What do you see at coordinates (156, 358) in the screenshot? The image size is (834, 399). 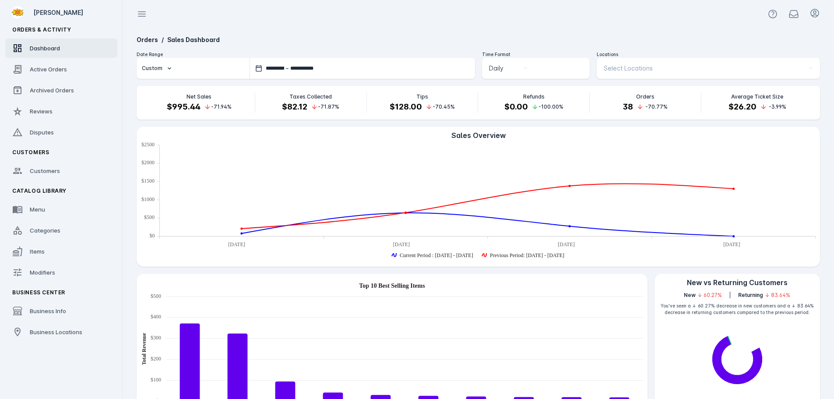 I see `text: $200` at bounding box center [156, 358].